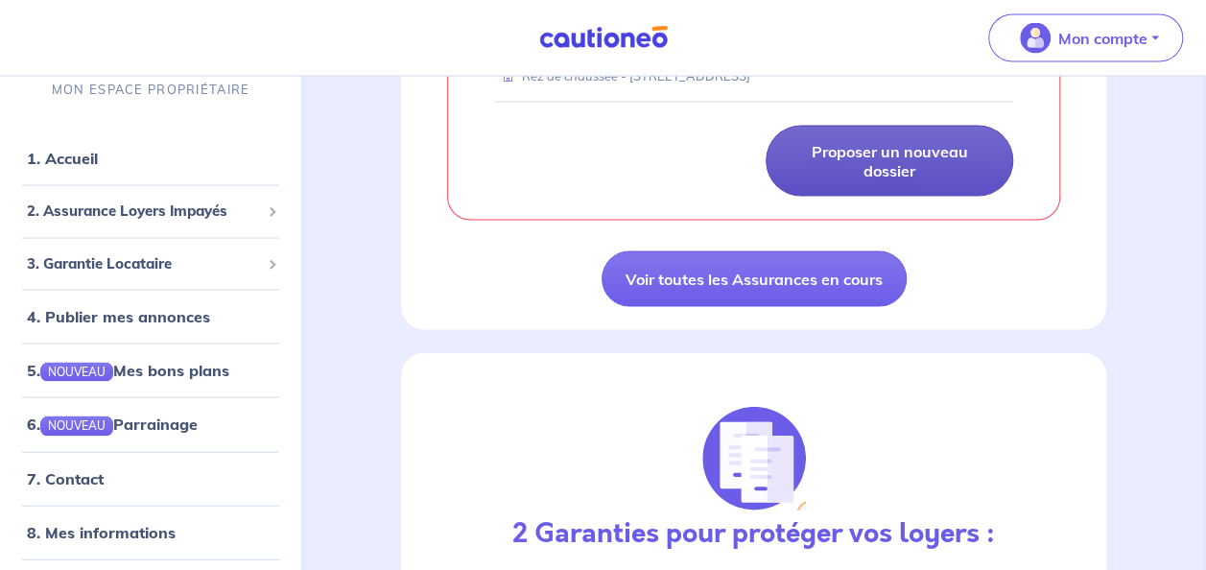  What do you see at coordinates (128, 370) in the screenshot?
I see `a: 5.NOUVEAUMes bons plans` at bounding box center [128, 370].